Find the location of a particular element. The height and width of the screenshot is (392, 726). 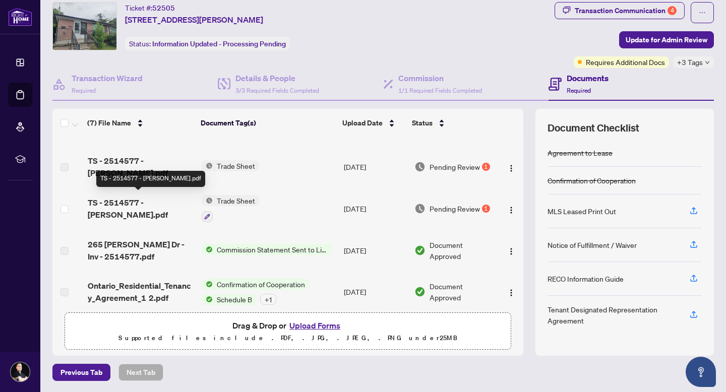

span: down is located at coordinates (707, 63).